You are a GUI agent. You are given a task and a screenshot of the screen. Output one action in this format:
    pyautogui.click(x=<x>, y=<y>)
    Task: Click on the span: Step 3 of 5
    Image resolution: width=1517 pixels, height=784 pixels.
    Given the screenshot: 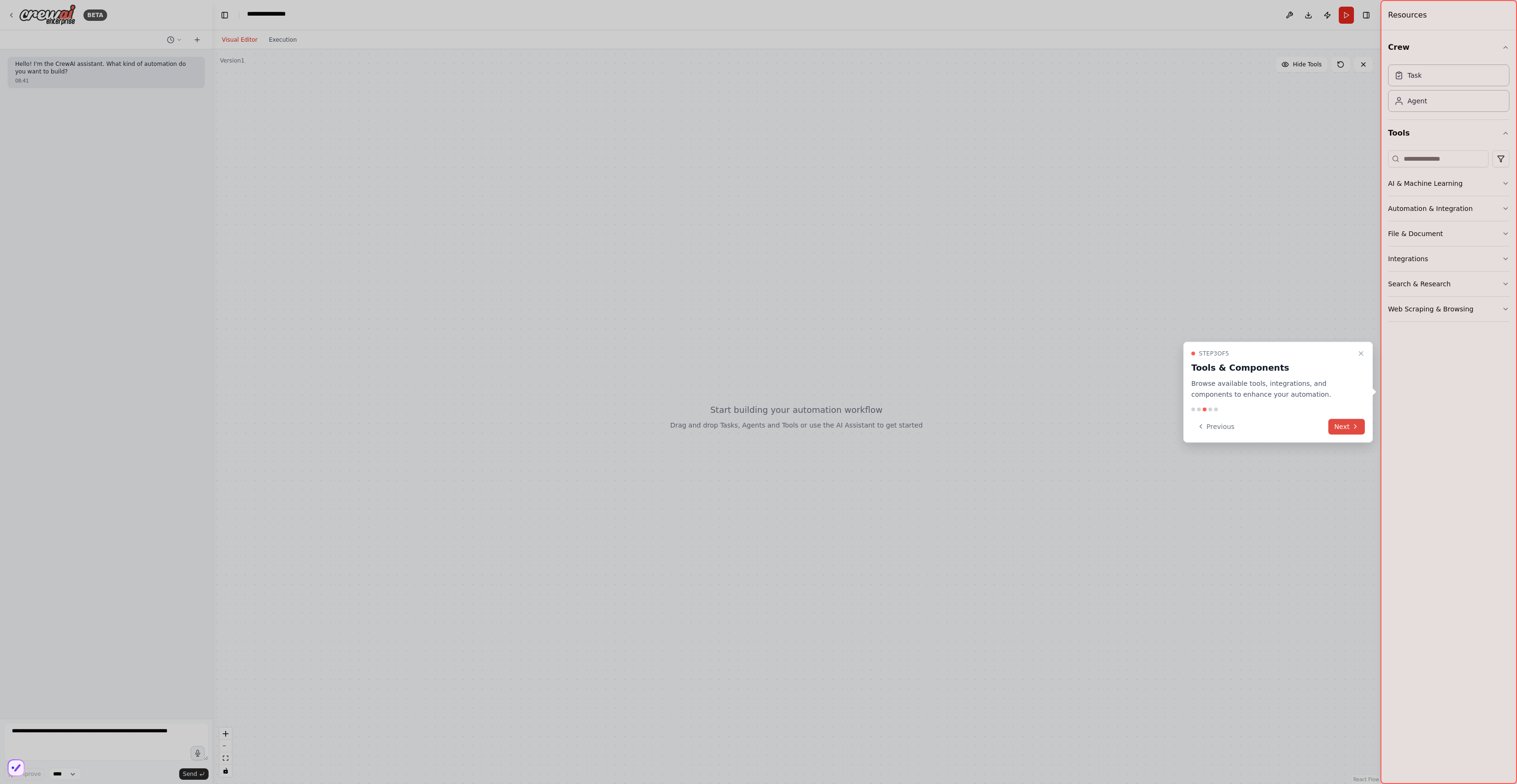 What is the action you would take?
    pyautogui.click(x=1215, y=354)
    